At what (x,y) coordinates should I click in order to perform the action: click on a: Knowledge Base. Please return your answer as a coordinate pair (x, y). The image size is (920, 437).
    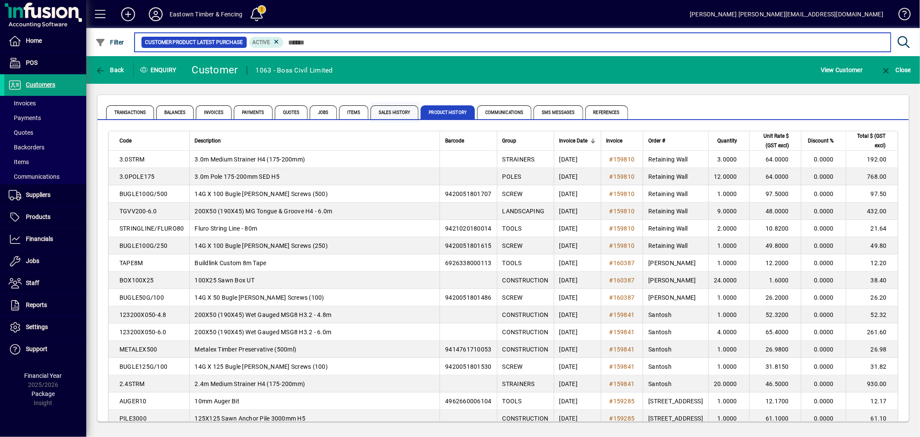
    Looking at the image, I should click on (901, 16).